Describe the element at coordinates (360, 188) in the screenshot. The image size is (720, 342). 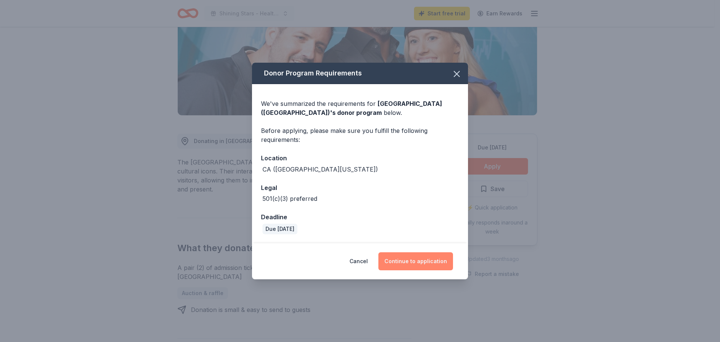
I see `div: Legal` at that location.